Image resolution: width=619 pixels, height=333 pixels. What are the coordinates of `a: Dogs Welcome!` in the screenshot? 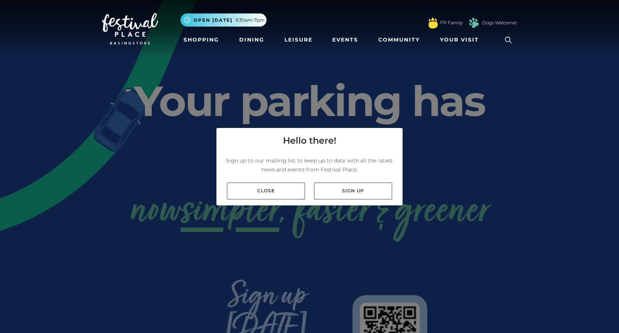 It's located at (500, 23).